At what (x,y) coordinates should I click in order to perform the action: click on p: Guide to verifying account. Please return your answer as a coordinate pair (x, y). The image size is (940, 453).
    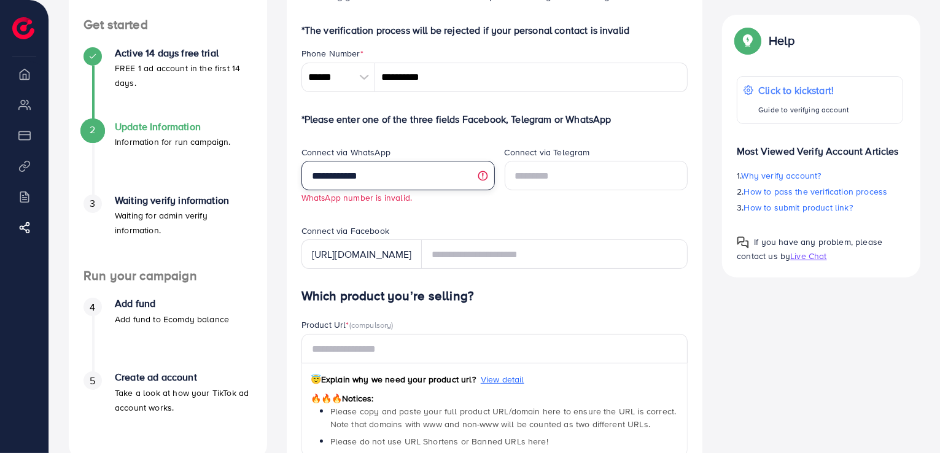
    Looking at the image, I should click on (804, 110).